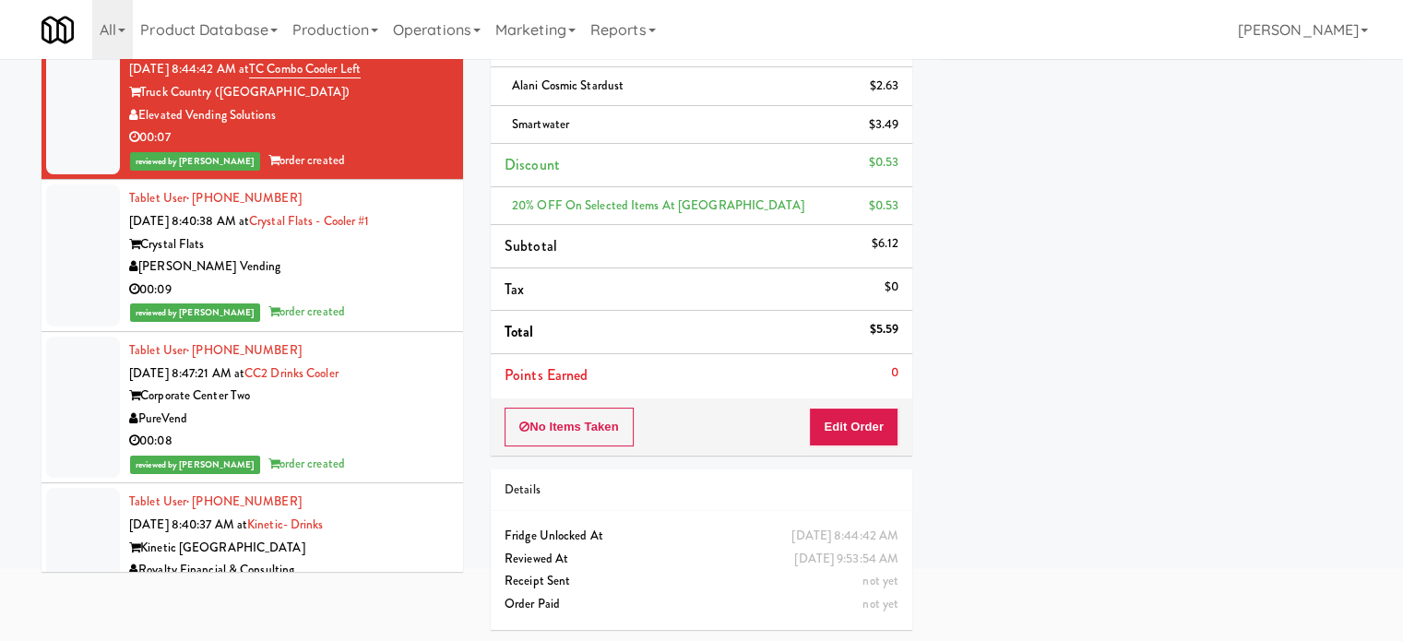  Describe the element at coordinates (886, 244) in the screenshot. I see `div: $6.12` at that location.